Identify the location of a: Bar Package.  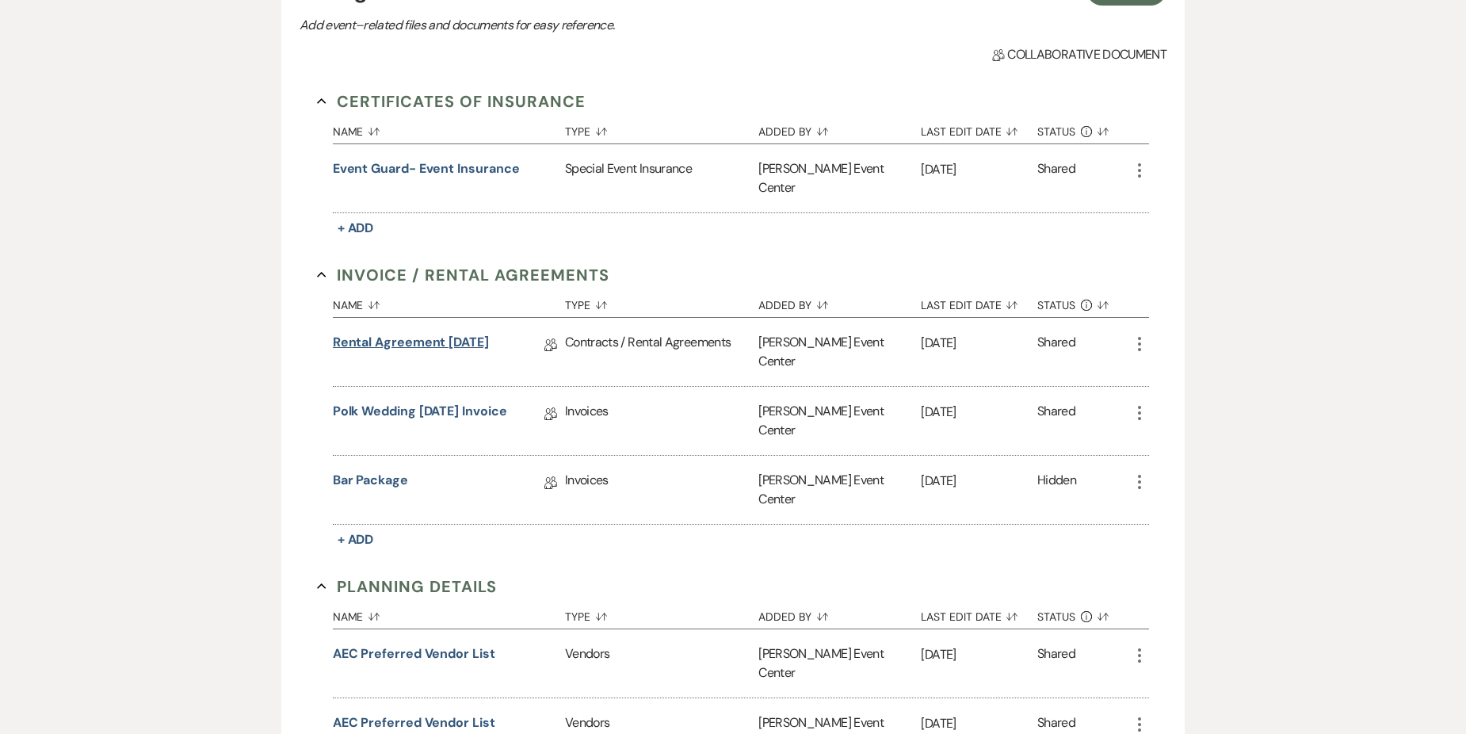
(370, 483).